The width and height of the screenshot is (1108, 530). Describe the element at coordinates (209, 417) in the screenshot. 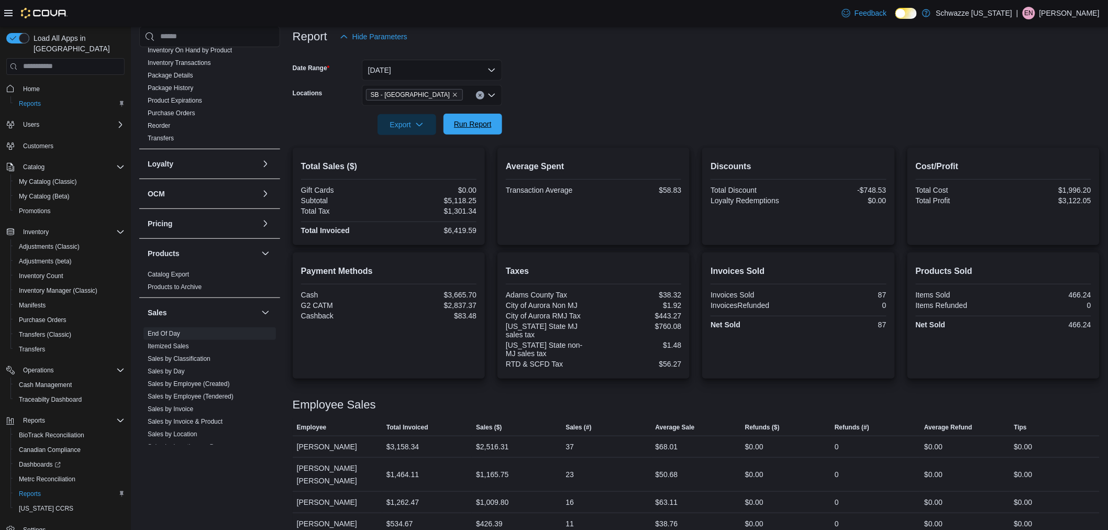

I see `div: Sales` at that location.